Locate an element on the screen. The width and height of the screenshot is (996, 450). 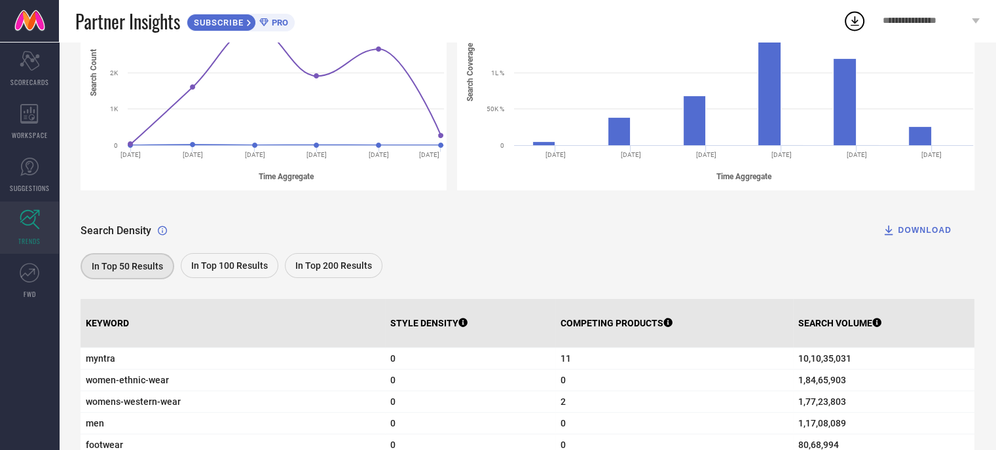
span: womens-western-wear is located at coordinates (232, 402).